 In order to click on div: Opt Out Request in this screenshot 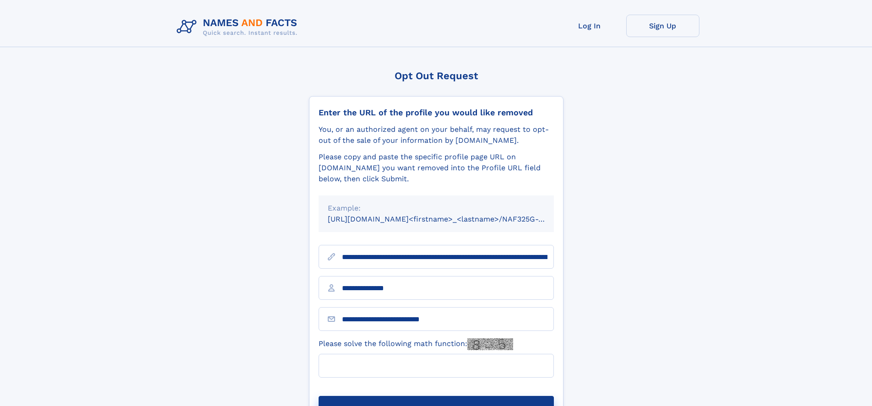, I will do `click(436, 76)`.